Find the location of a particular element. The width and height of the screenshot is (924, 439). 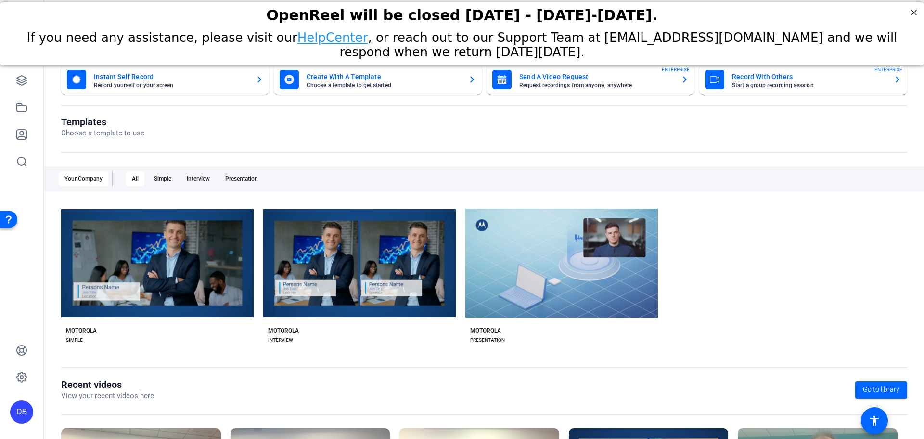

div: DB is located at coordinates (22, 412).